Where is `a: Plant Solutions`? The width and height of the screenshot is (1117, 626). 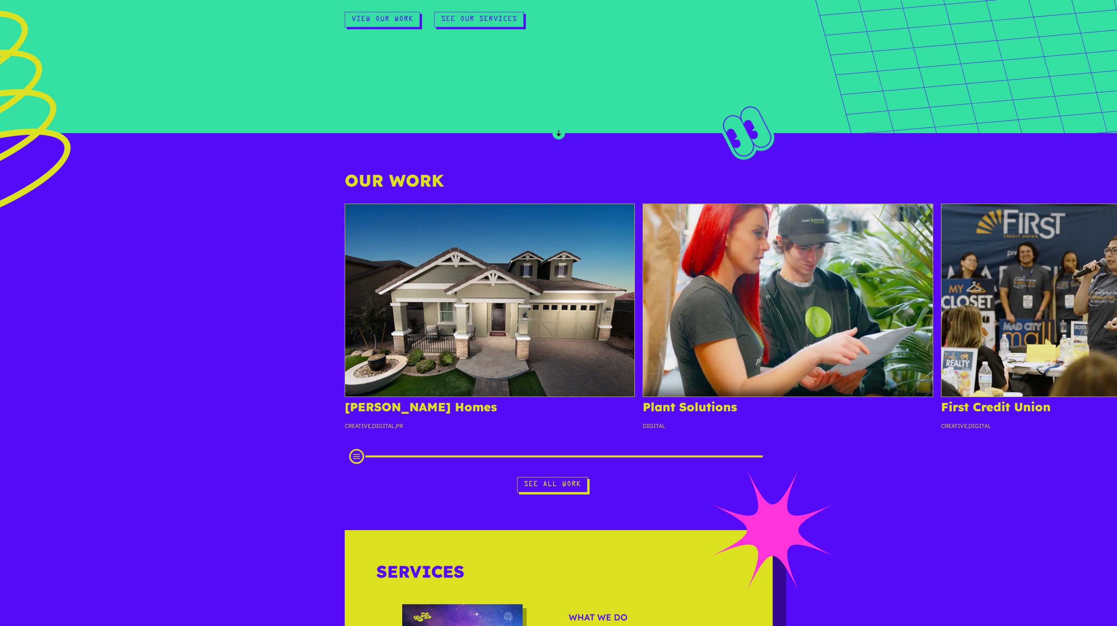 a: Plant Solutions is located at coordinates (690, 407).